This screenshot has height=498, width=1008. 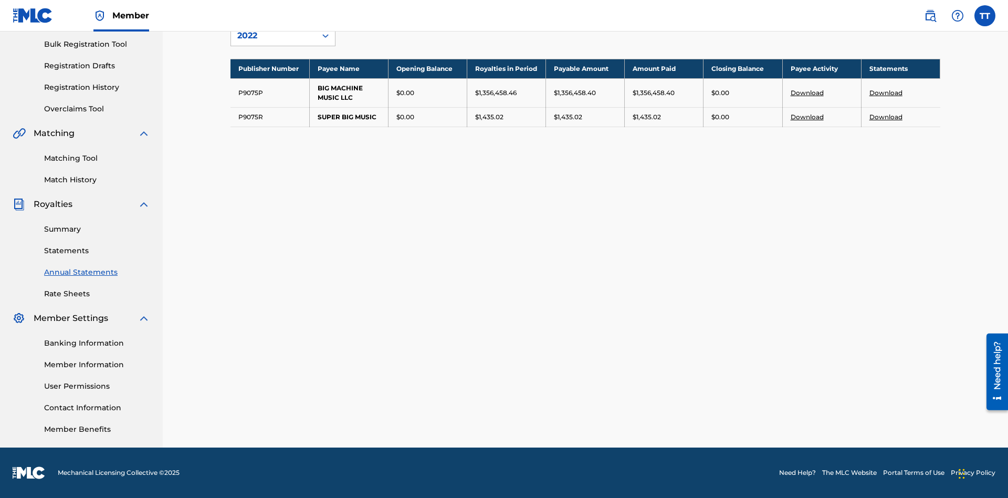 What do you see at coordinates (664, 68) in the screenshot?
I see `th: Amount Paid` at bounding box center [664, 68].